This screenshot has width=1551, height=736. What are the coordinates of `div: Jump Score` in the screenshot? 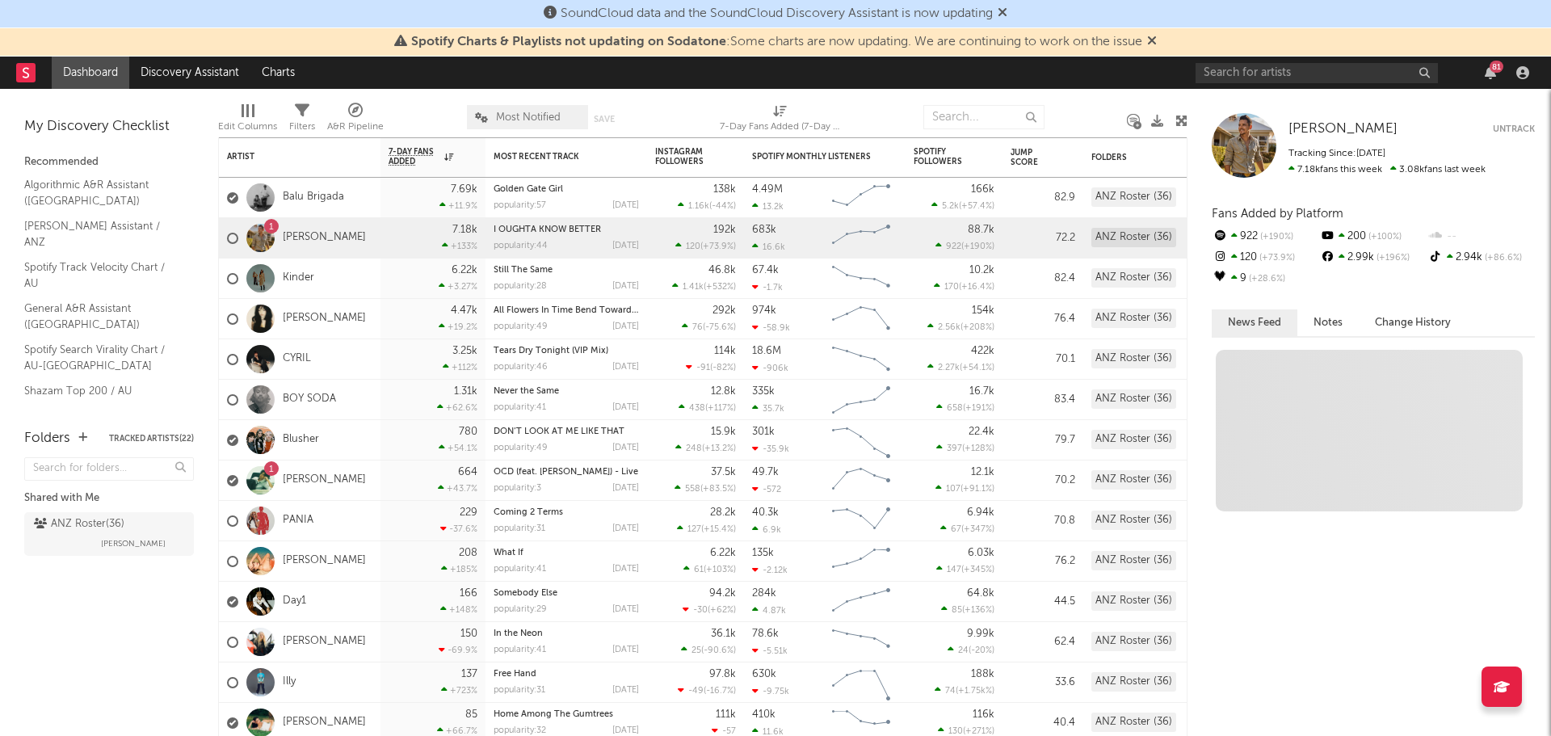 It's located at (1031, 158).